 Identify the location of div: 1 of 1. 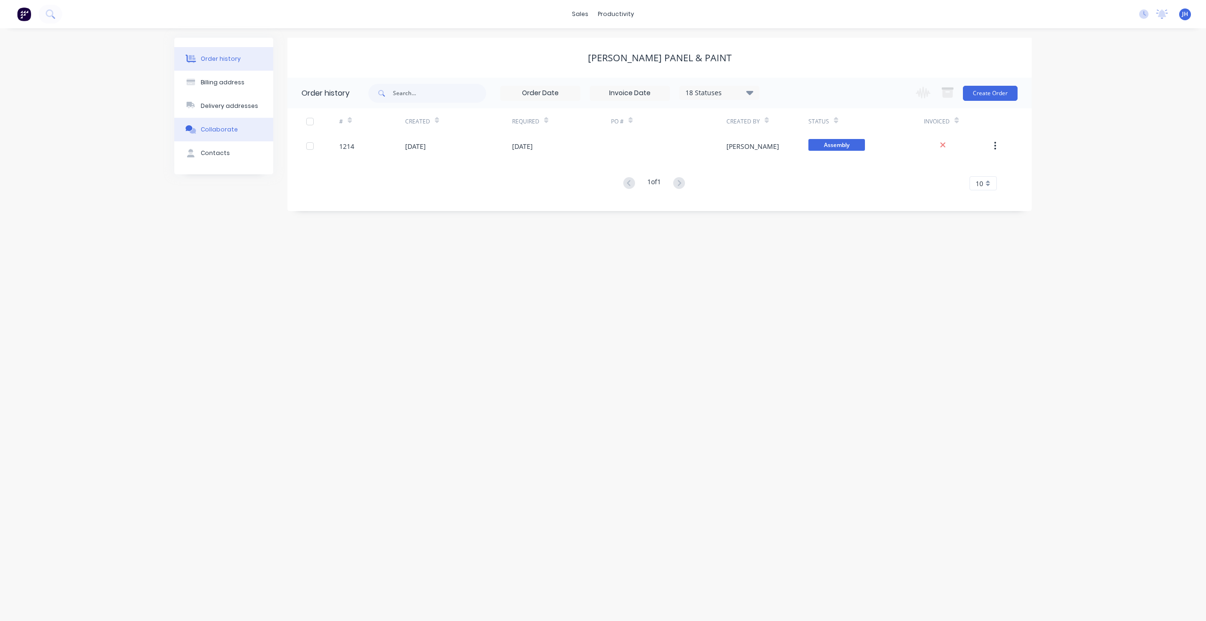
(654, 183).